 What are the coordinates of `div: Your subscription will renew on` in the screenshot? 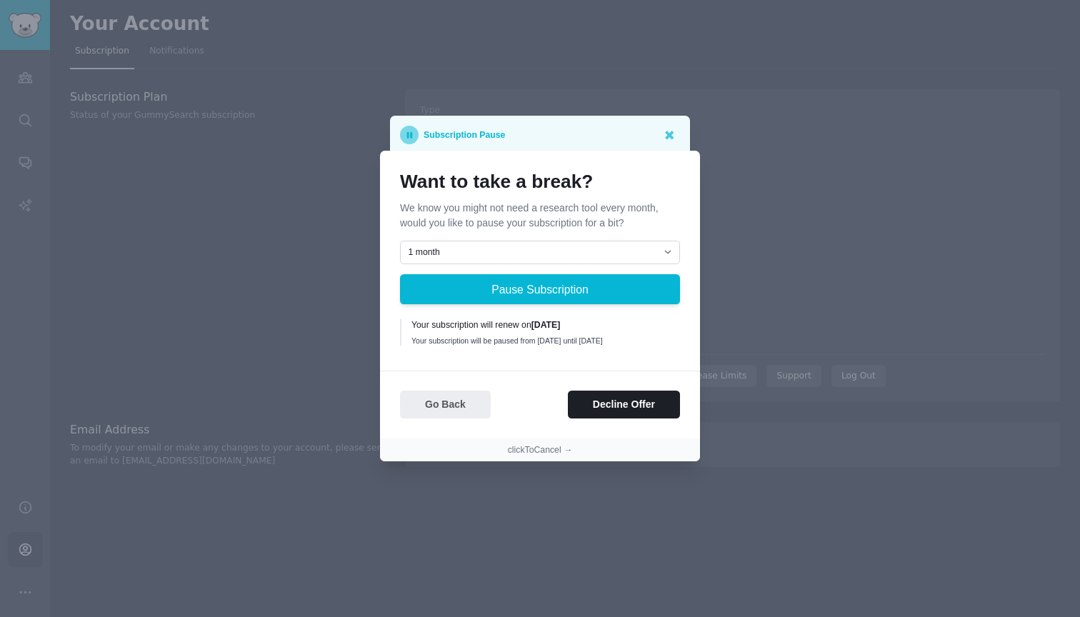 It's located at (541, 326).